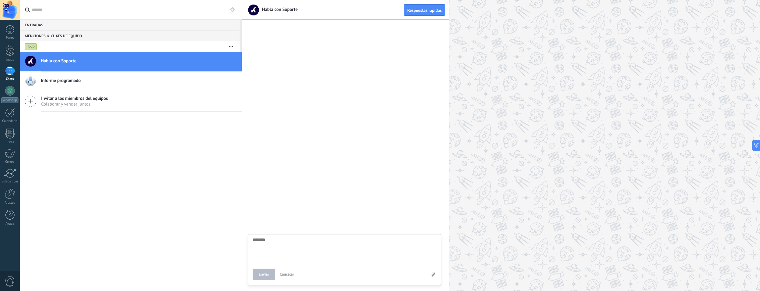  I want to click on button: Respuestas rápidas, so click(424, 10).